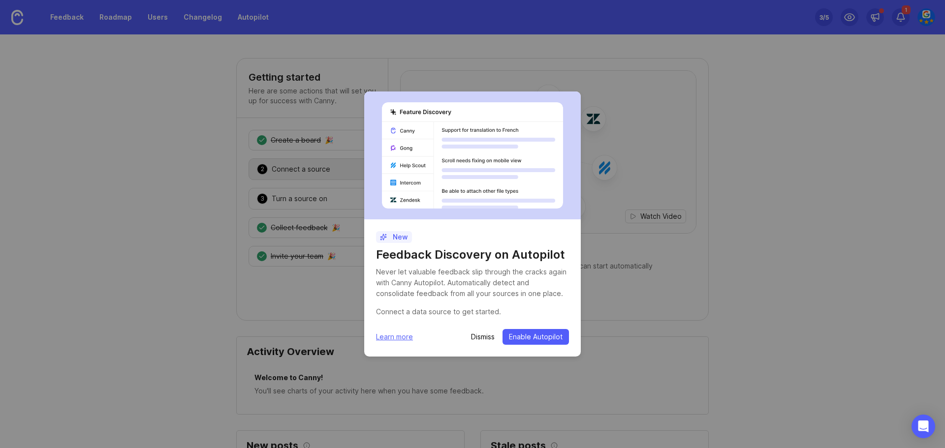 The image size is (945, 448). Describe the element at coordinates (473, 312) in the screenshot. I see `div: Connect a data source to get started.` at that location.